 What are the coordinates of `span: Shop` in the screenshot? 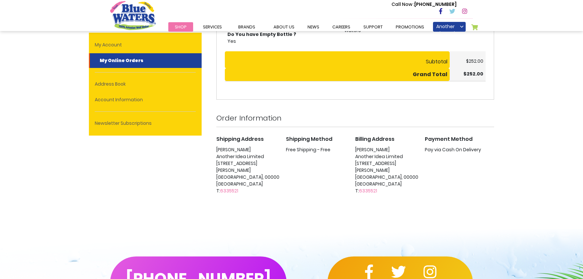 It's located at (181, 27).